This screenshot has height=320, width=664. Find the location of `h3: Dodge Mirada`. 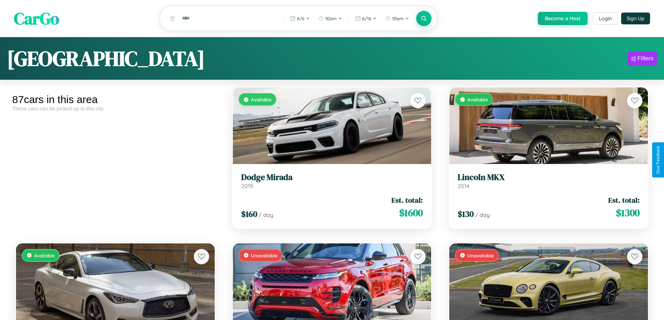

h3: Dodge Mirada is located at coordinates (332, 177).